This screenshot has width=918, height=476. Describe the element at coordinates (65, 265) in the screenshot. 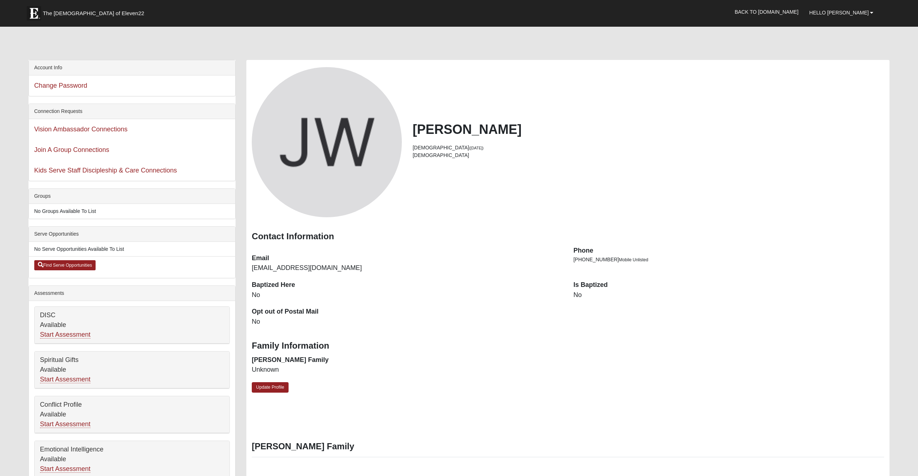

I see `a: Find Serve Opportunities` at that location.